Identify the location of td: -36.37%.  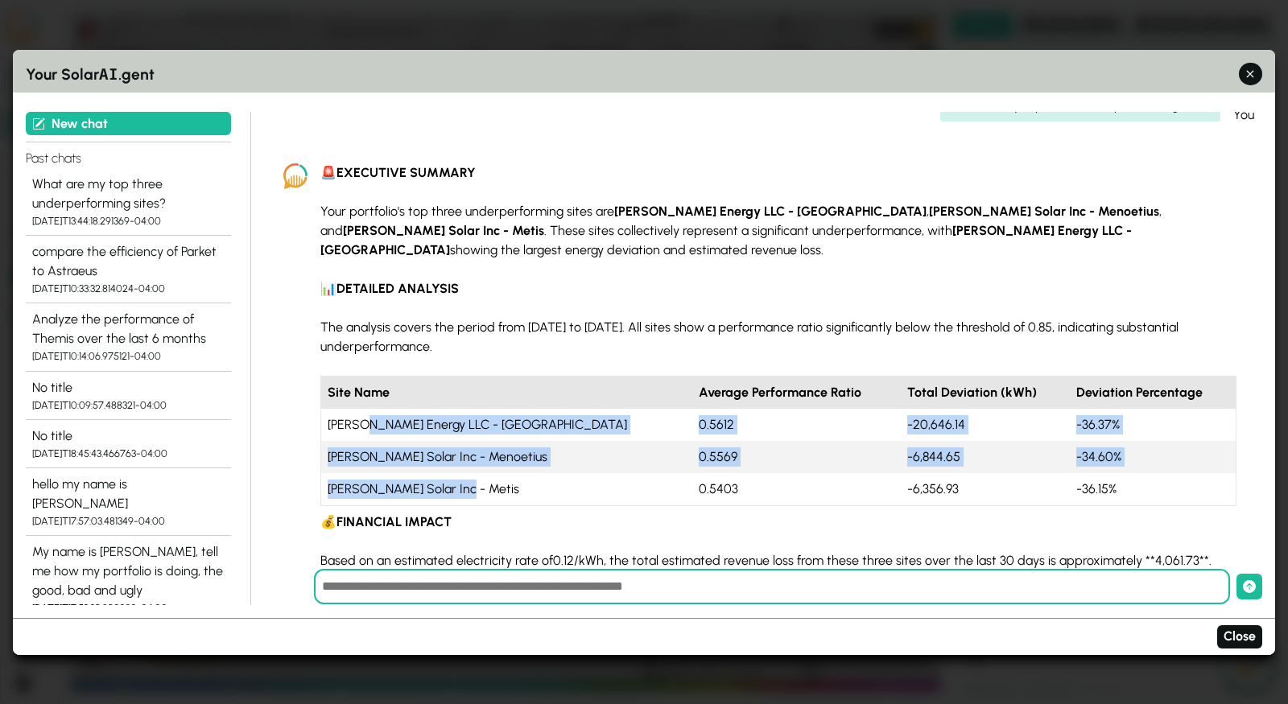
(1152, 425).